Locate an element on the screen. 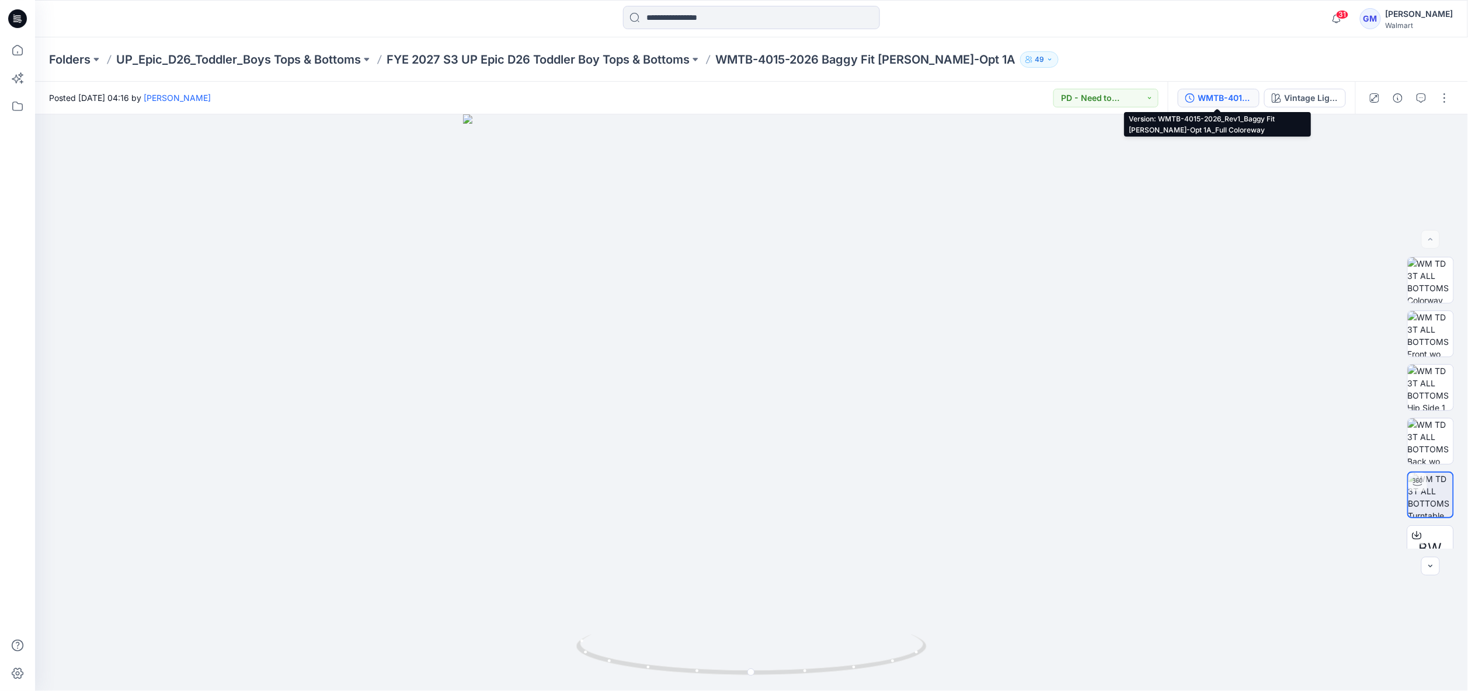  p: Folders is located at coordinates (69, 60).